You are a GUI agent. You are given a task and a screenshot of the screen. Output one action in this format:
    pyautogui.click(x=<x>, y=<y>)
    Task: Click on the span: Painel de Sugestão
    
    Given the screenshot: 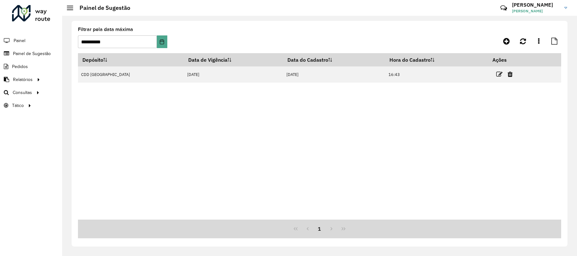 What is the action you would take?
    pyautogui.click(x=32, y=54)
    